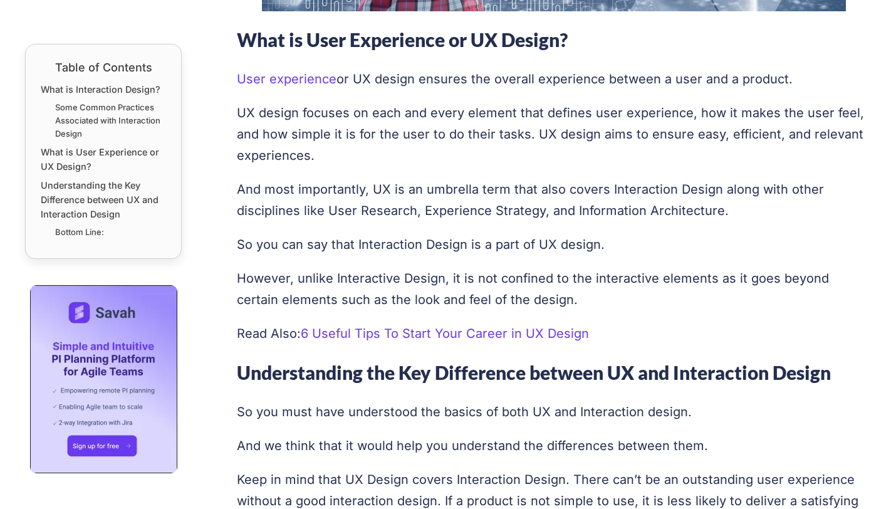  Describe the element at coordinates (554, 79) in the screenshot. I see `p: or UX design ensures the overall experience between a user and a product.` at that location.